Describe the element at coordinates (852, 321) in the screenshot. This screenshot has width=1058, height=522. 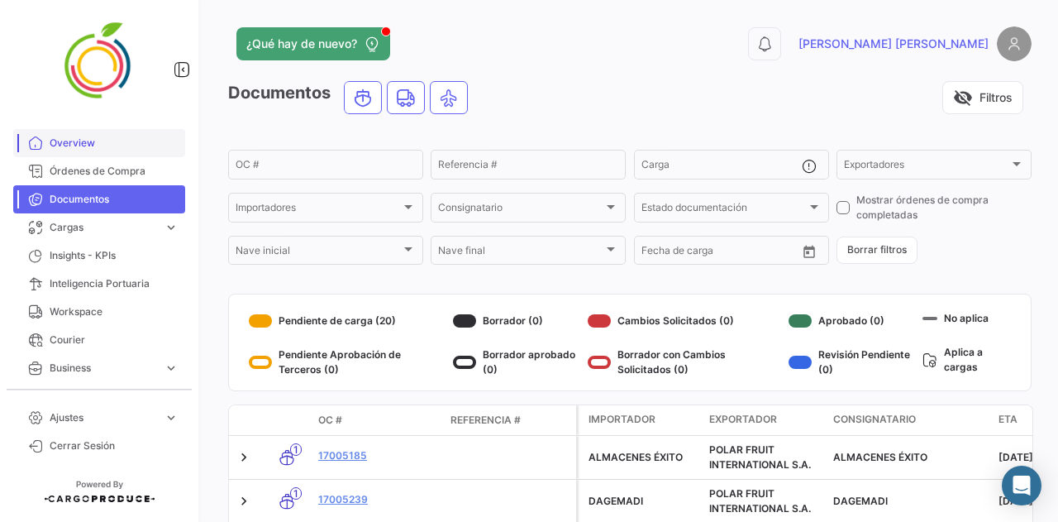
I see `div: Aprobado (0)` at that location.